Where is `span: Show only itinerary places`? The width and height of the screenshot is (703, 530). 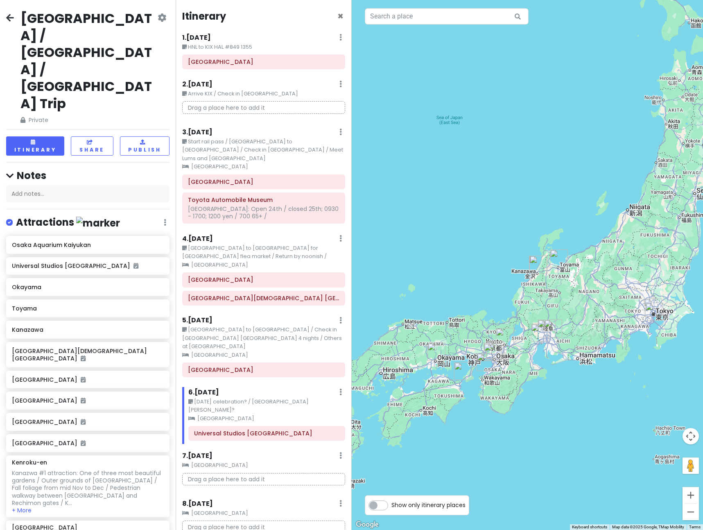
span: Show only itinerary places is located at coordinates (429, 505).